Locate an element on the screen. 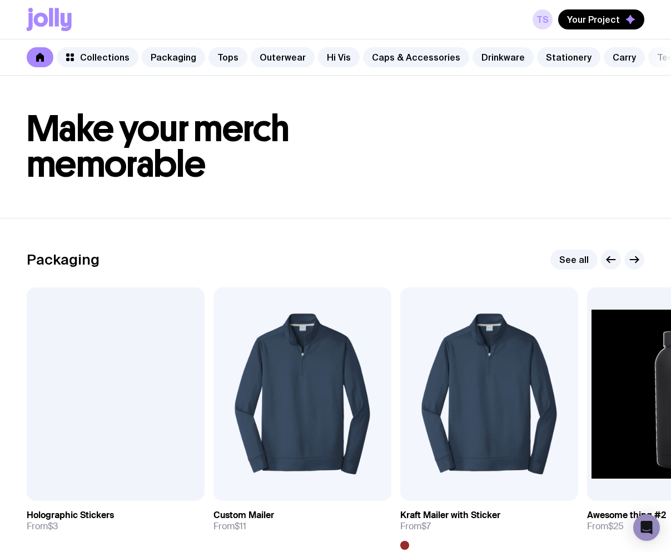 The width and height of the screenshot is (671, 552). button: Your Project is located at coordinates (601, 19).